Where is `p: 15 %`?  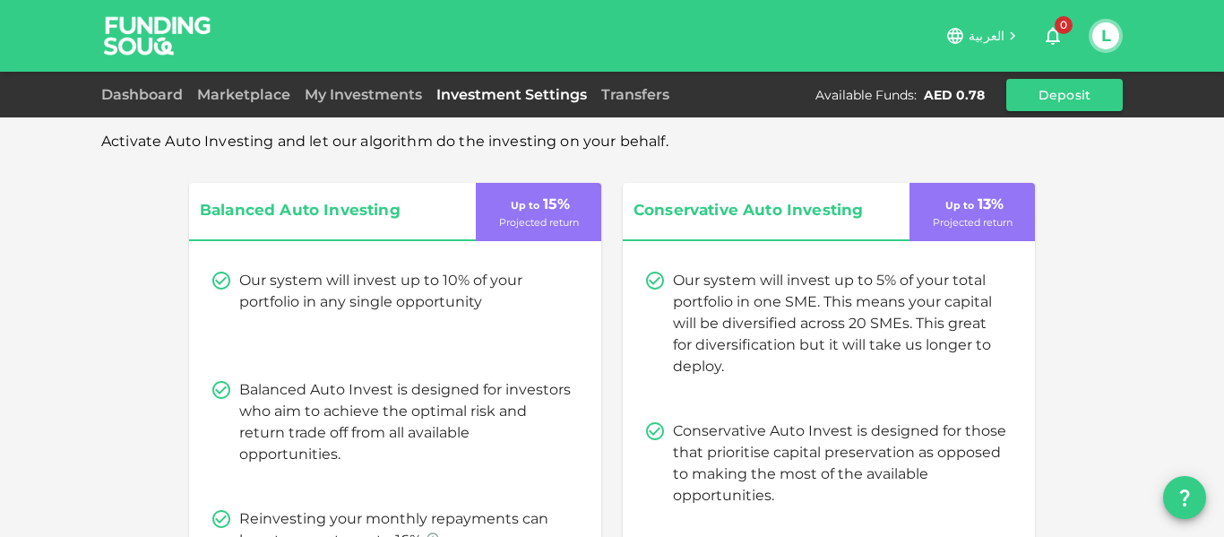 p: 15 % is located at coordinates (539, 204).